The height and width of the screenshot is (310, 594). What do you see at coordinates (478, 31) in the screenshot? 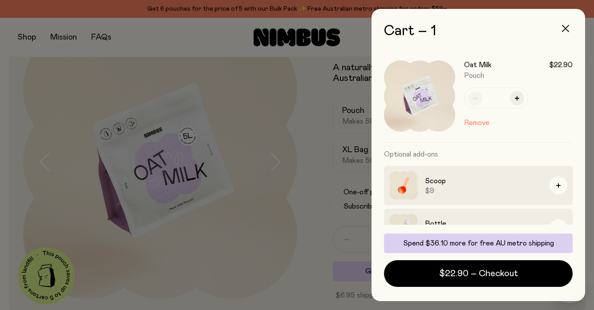
I see `h2: Cart – 1` at bounding box center [478, 31].